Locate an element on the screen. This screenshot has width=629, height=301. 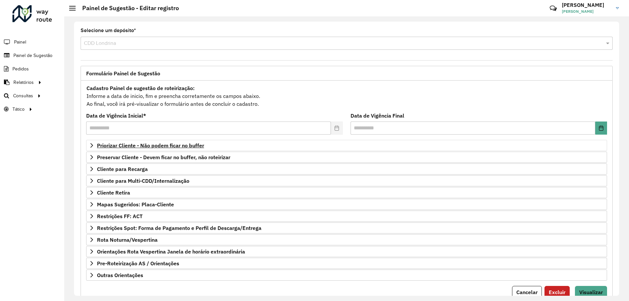
button: Choose Date is located at coordinates (601, 128).